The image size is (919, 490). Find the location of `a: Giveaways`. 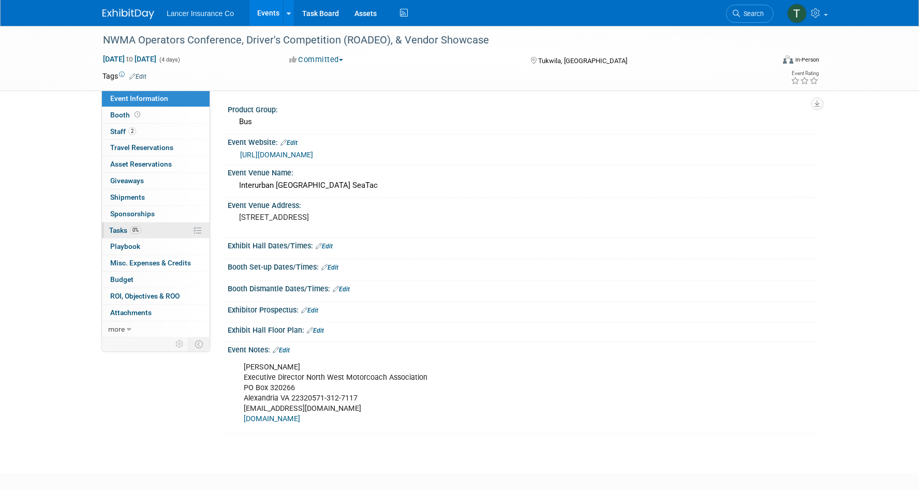

a: Giveaways is located at coordinates (156, 180).